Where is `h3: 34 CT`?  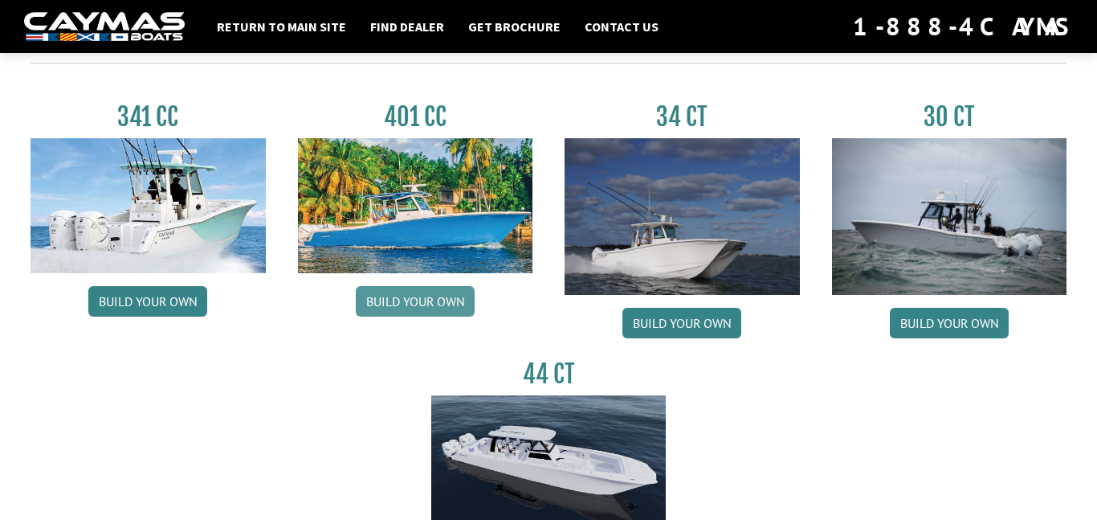
h3: 34 CT is located at coordinates (682, 116).